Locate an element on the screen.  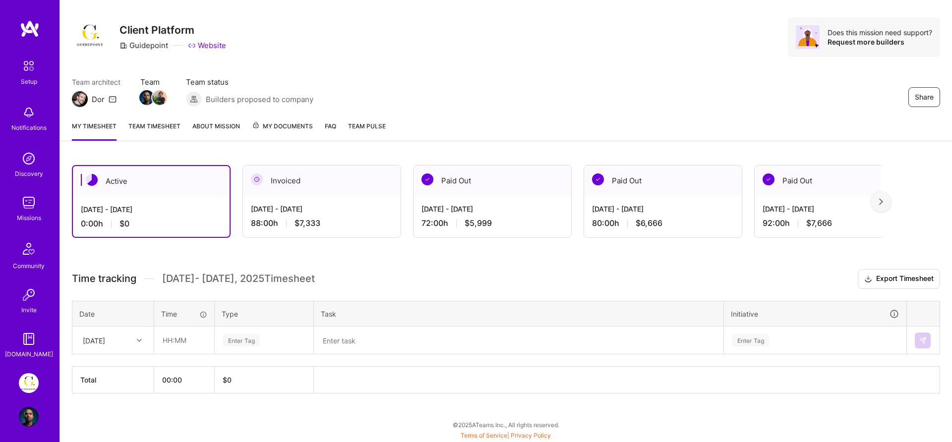
span: $5,999 is located at coordinates (478, 223).